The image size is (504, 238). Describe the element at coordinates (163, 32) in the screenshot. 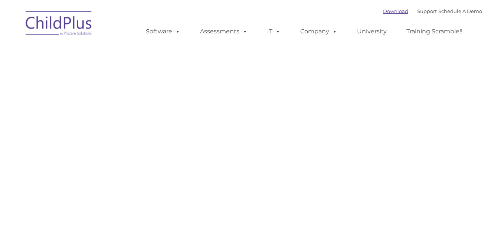

I see `a: Software` at that location.